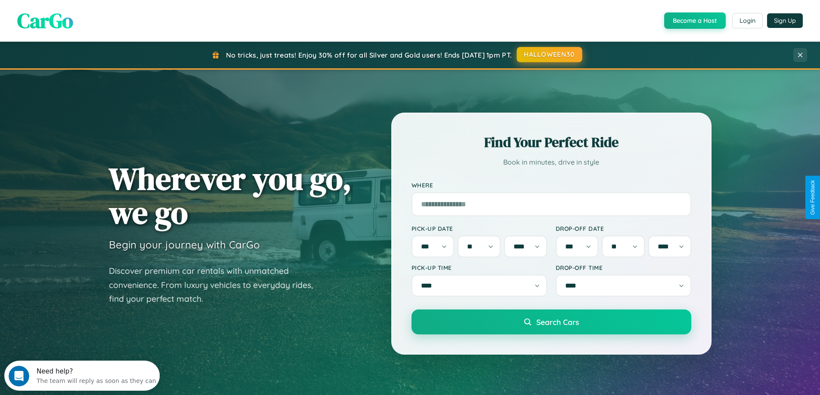  Describe the element at coordinates (551, 185) in the screenshot. I see `label: Where` at that location.